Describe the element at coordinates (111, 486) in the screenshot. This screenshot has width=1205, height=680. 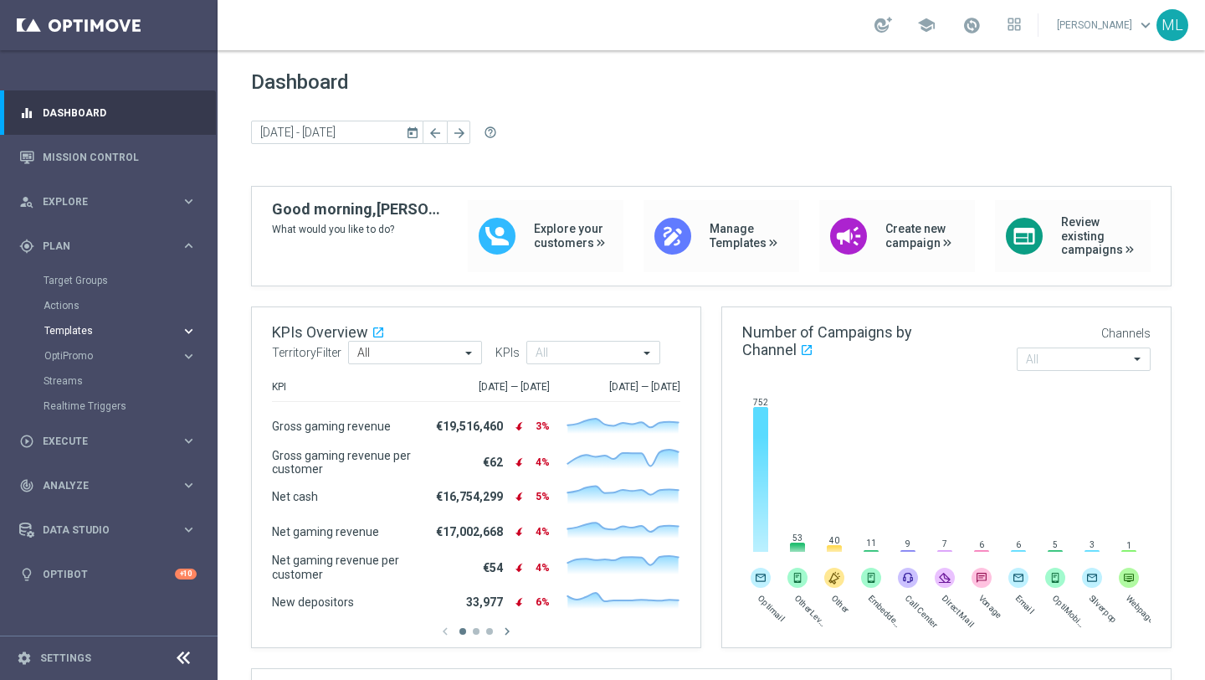
I see `span: Analyze` at that location.